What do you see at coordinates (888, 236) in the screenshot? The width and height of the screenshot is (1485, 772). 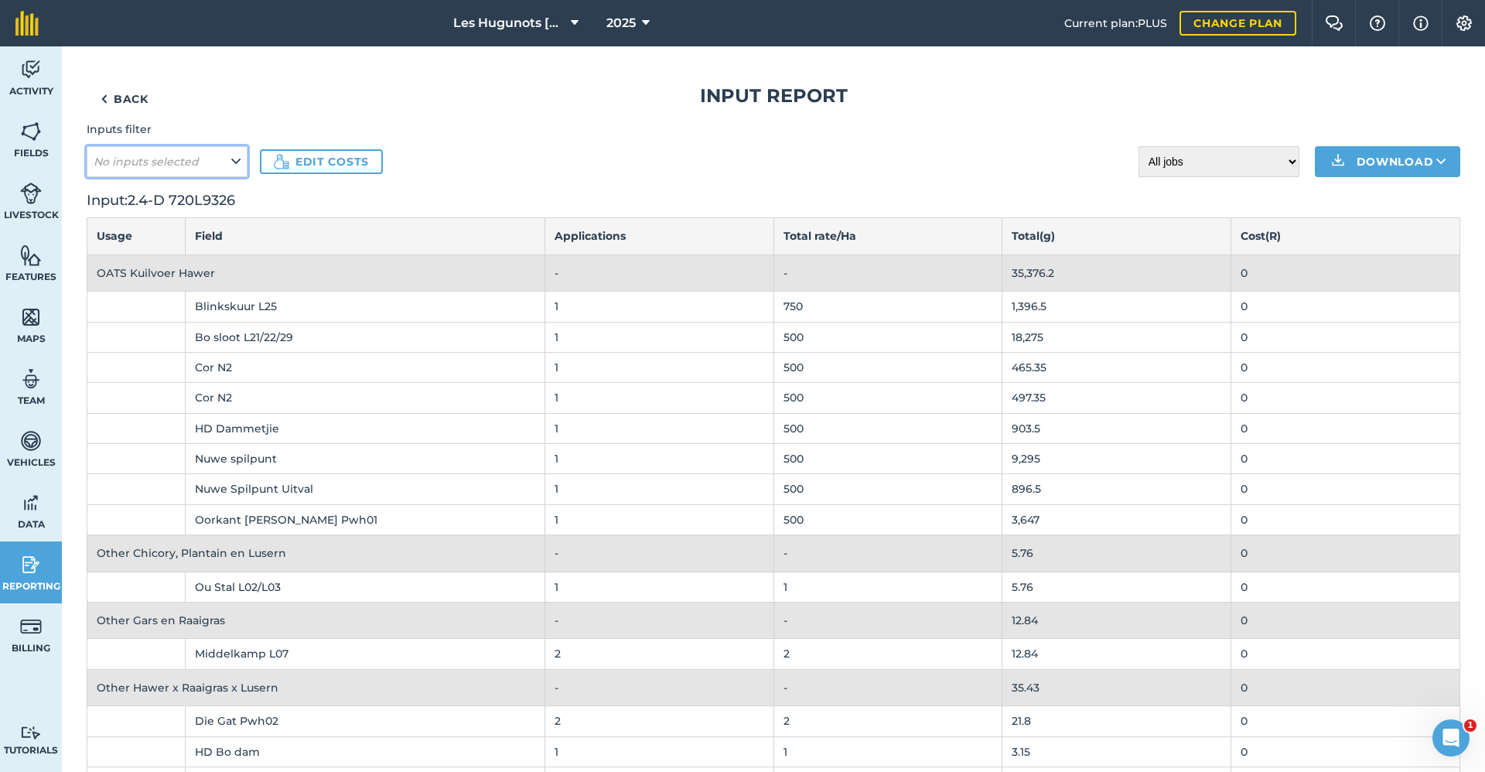 I see `th: Total rate / Ha` at bounding box center [888, 236].